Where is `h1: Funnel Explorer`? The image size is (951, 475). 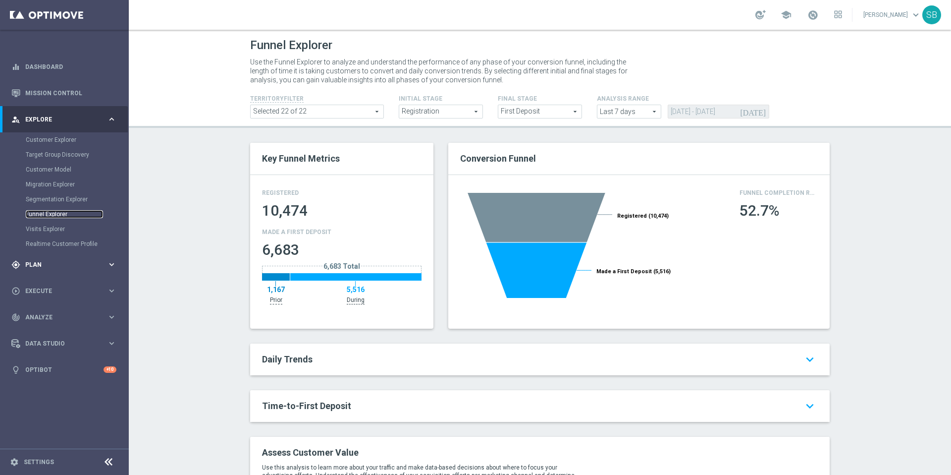
h1: Funnel Explorer is located at coordinates (291, 45).